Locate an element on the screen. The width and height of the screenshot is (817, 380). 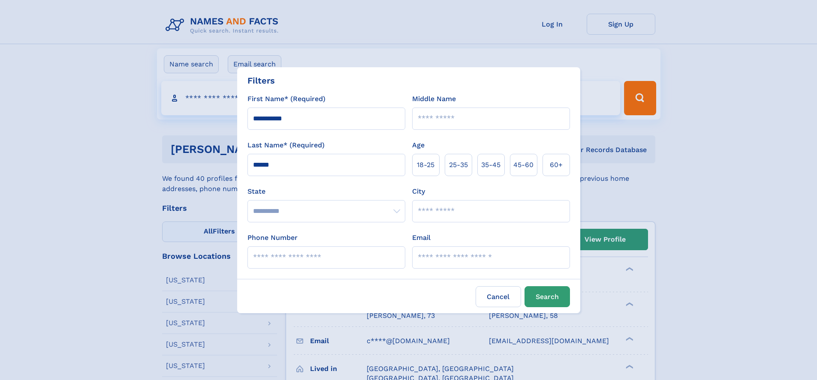
span: 18‑25 is located at coordinates (425, 165).